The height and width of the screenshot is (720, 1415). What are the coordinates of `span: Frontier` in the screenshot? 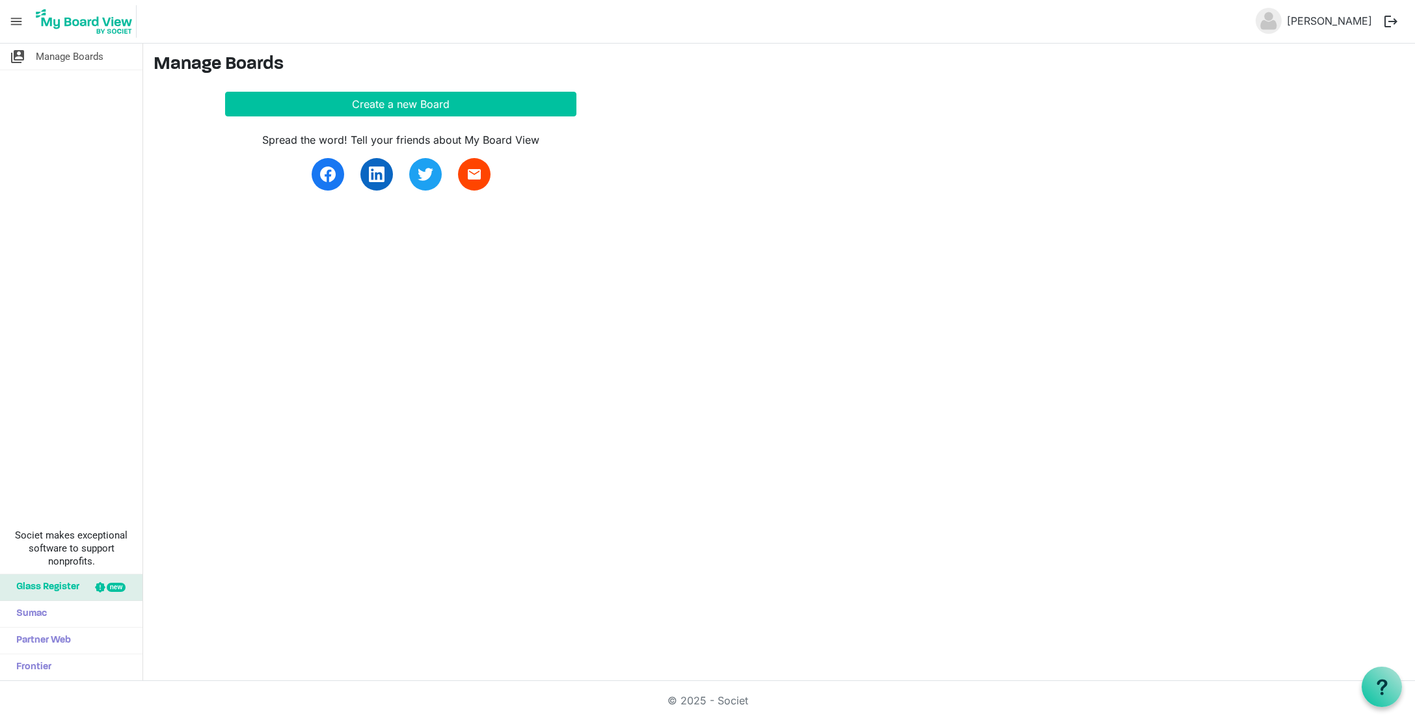 It's located at (31, 667).